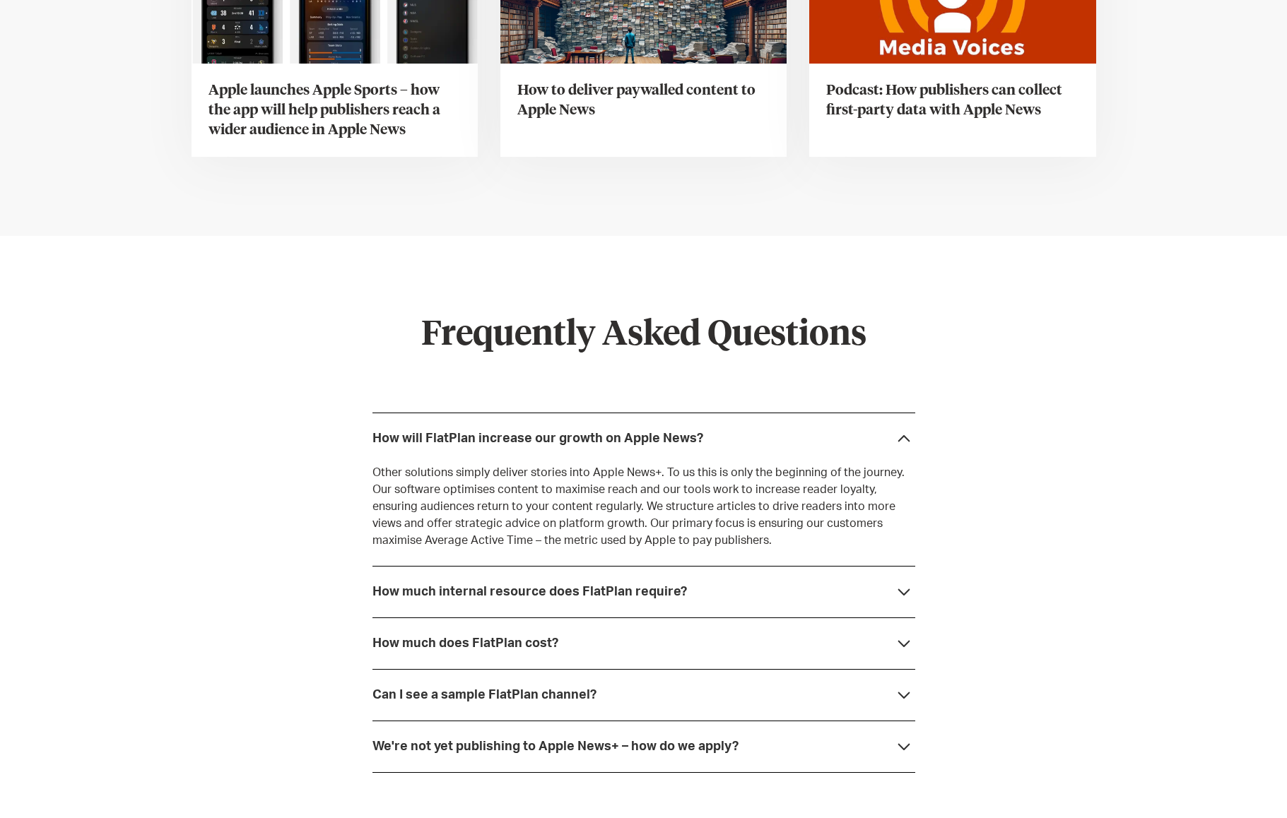 This screenshot has width=1287, height=818. What do you see at coordinates (529, 592) in the screenshot?
I see `div: How much internal resource does FlatPlan require?` at bounding box center [529, 592].